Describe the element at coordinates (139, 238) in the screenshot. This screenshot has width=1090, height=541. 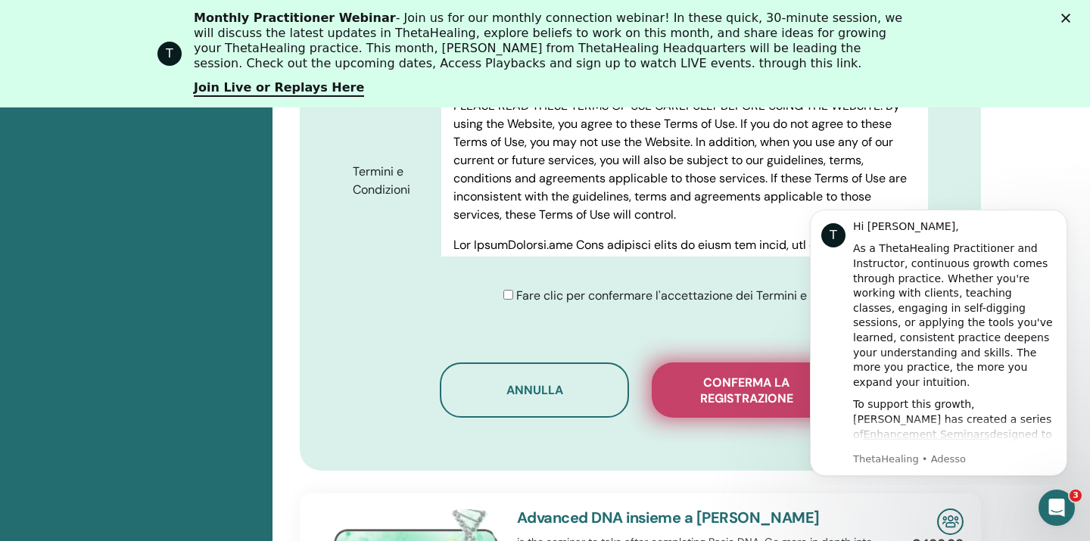
I see `a: Enhancement Seminars` at that location.